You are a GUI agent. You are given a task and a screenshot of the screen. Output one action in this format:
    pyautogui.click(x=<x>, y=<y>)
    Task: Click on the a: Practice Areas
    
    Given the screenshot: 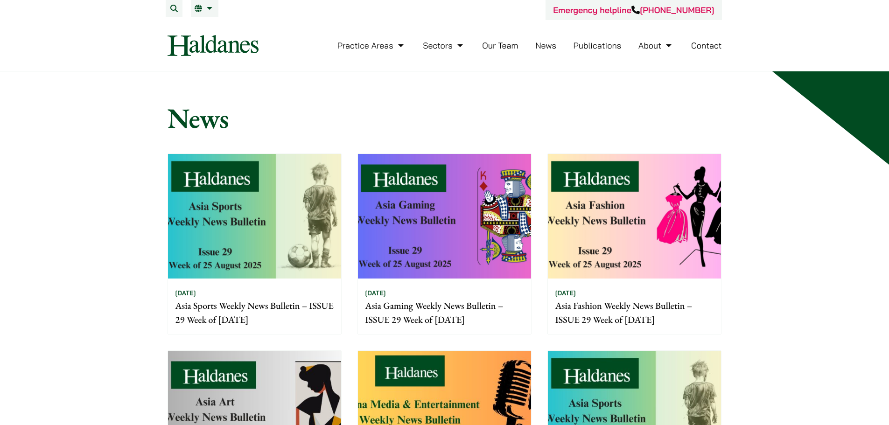 What is the action you would take?
    pyautogui.click(x=371, y=45)
    